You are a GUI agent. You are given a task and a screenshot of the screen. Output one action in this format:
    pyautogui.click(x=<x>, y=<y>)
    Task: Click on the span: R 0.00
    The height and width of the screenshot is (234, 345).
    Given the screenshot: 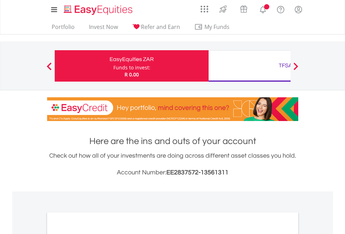 What is the action you would take?
    pyautogui.click(x=132, y=74)
    